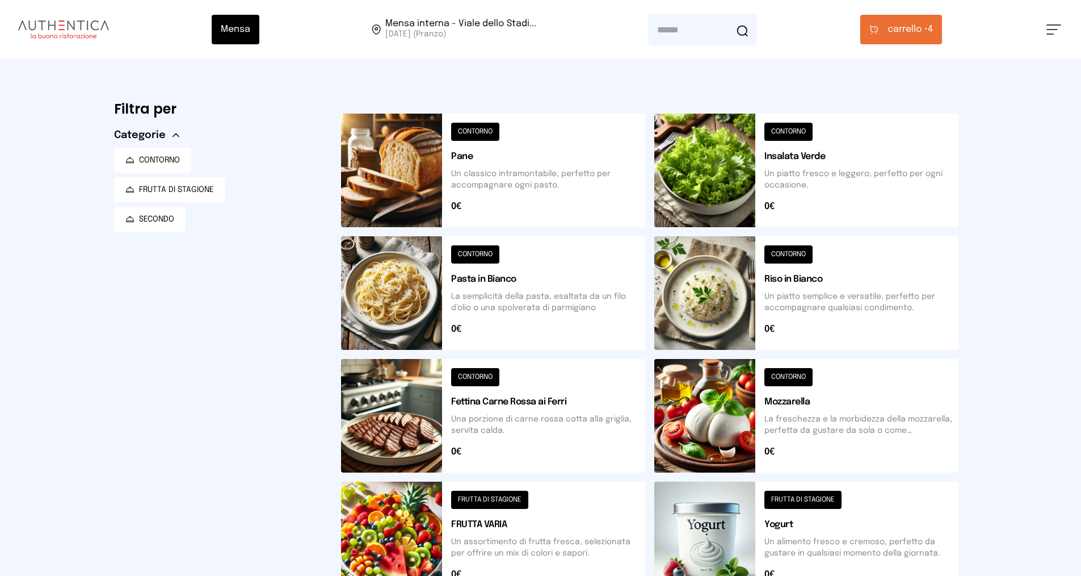 The width and height of the screenshot is (1081, 576). Describe the element at coordinates (64, 30) in the screenshot. I see `img: logo.8f33a47.png` at that location.